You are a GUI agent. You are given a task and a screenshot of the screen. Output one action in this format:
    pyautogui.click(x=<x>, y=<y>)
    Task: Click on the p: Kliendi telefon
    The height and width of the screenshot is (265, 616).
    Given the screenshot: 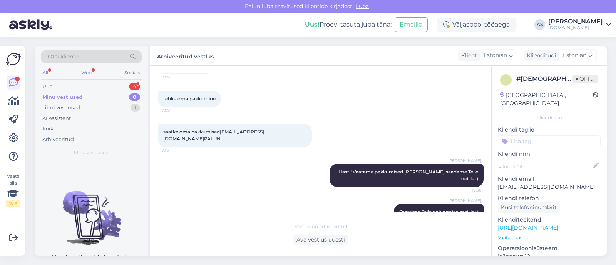 What is the action you would take?
    pyautogui.click(x=549, y=198)
    